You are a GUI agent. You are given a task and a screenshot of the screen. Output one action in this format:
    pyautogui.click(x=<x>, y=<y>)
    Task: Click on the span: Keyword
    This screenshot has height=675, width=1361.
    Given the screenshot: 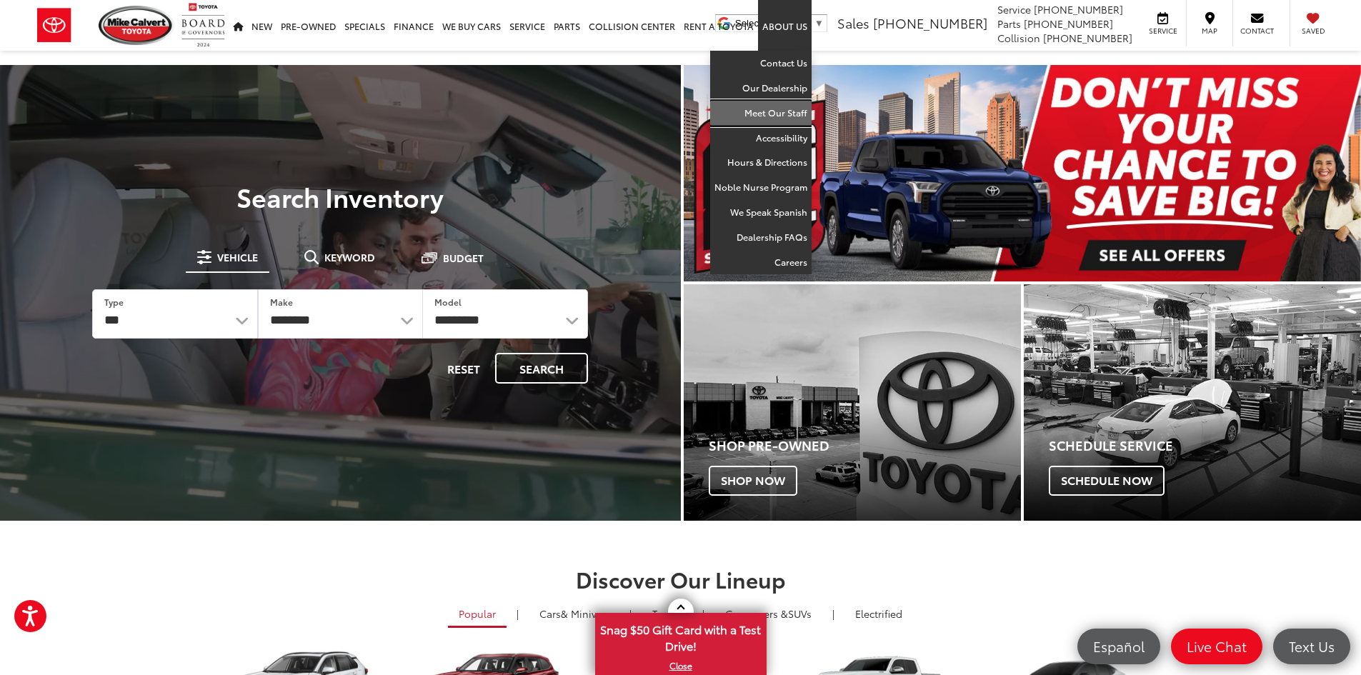 What is the action you would take?
    pyautogui.click(x=349, y=257)
    